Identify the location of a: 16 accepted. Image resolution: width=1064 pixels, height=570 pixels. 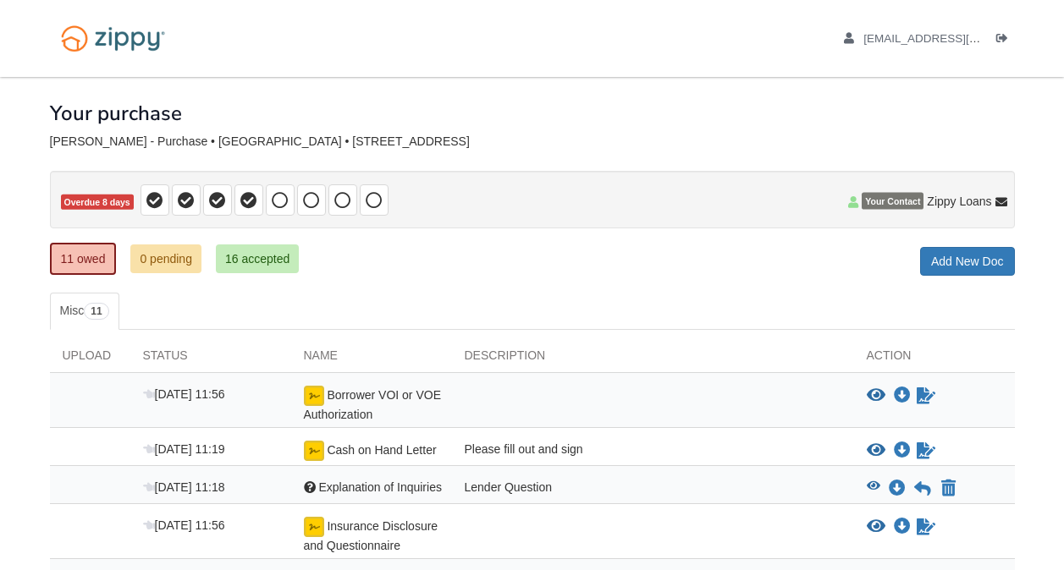
(257, 259).